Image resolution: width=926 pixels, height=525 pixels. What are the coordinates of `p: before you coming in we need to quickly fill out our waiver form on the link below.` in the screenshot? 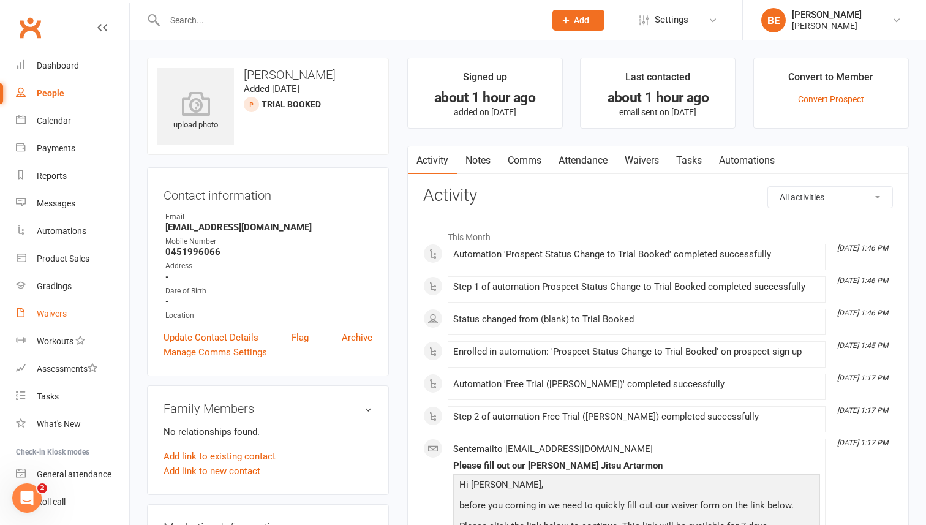 It's located at (637, 507).